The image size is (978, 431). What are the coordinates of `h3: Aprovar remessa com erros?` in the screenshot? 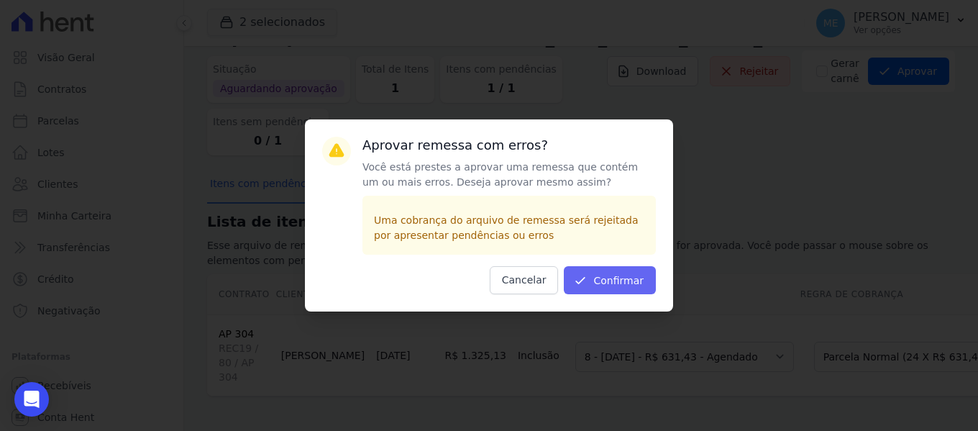 It's located at (509, 145).